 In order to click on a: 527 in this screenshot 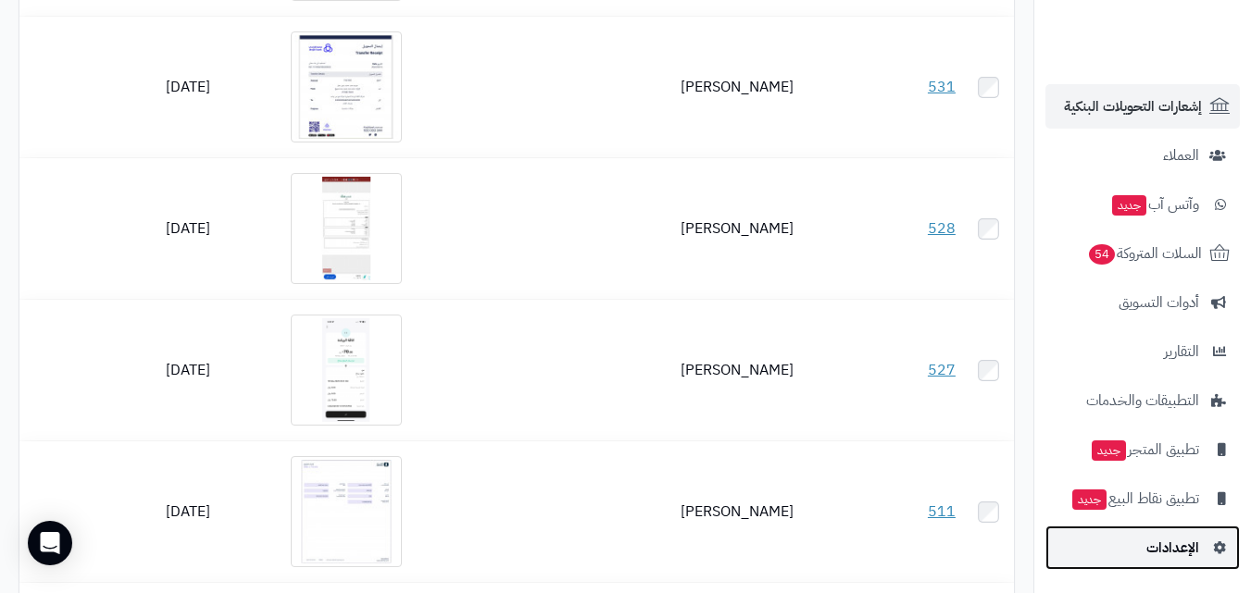, I will do `click(942, 370)`.